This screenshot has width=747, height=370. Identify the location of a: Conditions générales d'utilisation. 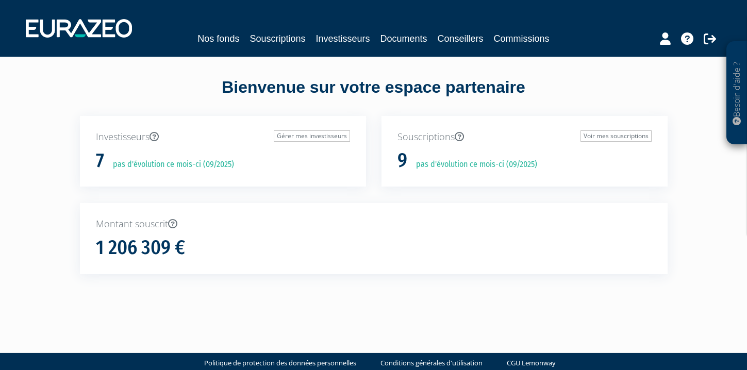
(431, 363).